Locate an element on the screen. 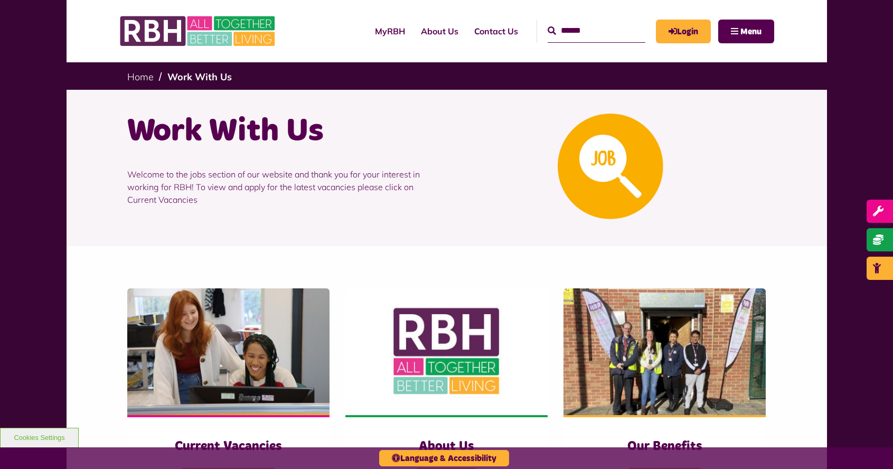 The width and height of the screenshot is (893, 469). img: RBH Logo Social Media 480X360 (1) is located at coordinates (446, 352).